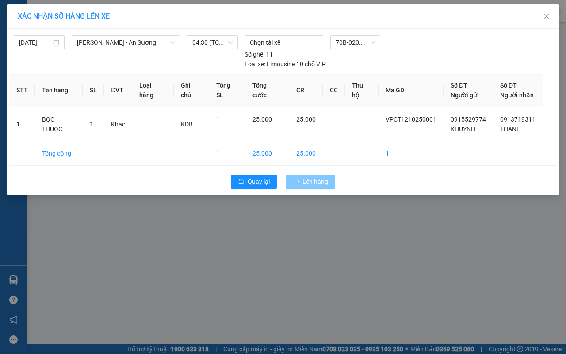 The image size is (566, 354). I want to click on span: Hotline: 19001152, so click(89, 42).